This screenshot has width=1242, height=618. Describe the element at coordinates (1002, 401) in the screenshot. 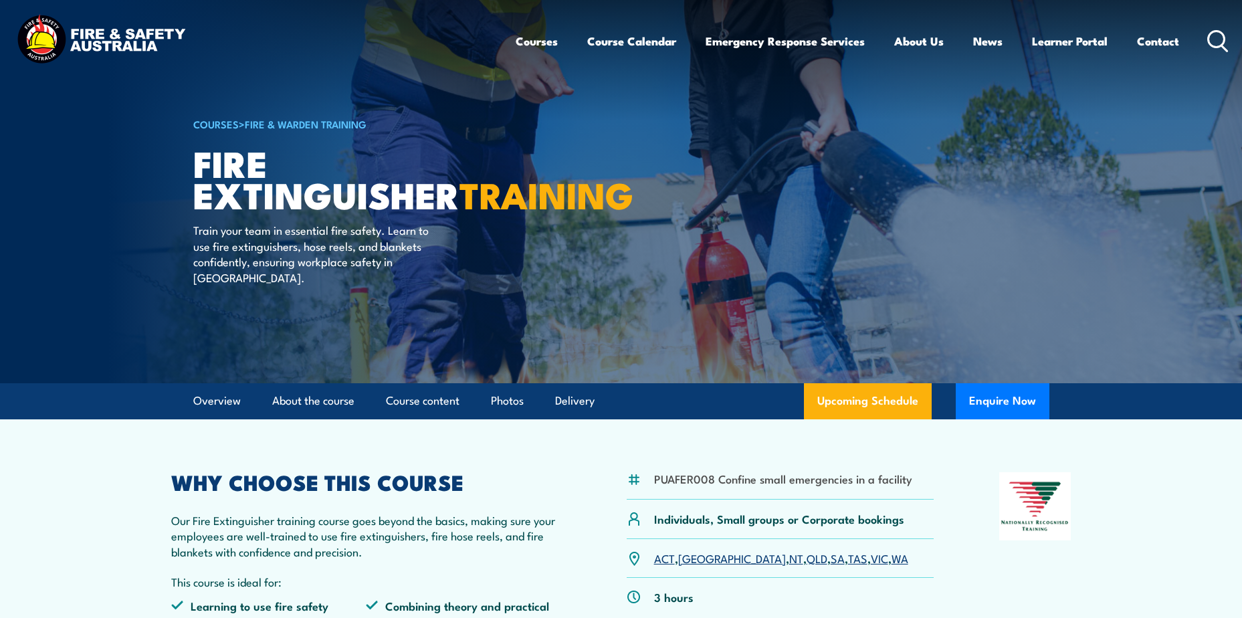

I see `button: Enquire Now` at that location.